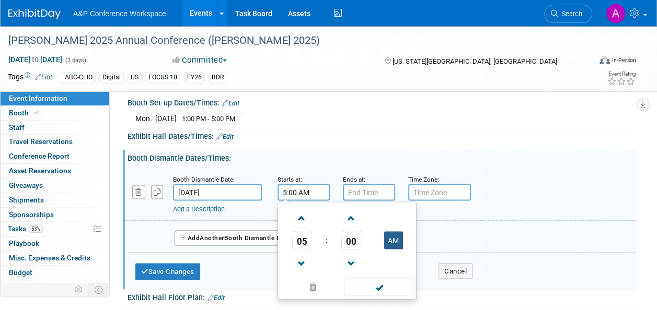 Image resolution: width=657 pixels, height=310 pixels. Describe the element at coordinates (55, 243) in the screenshot. I see `a: Playbook` at that location.